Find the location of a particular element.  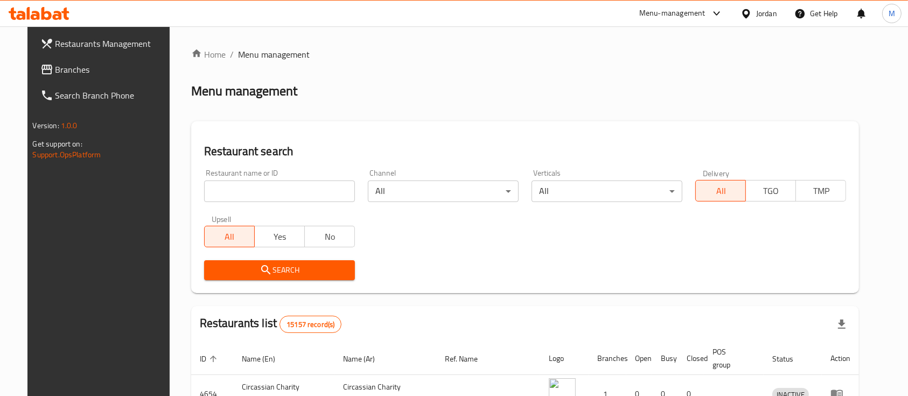

div: Jordan is located at coordinates (767, 13).